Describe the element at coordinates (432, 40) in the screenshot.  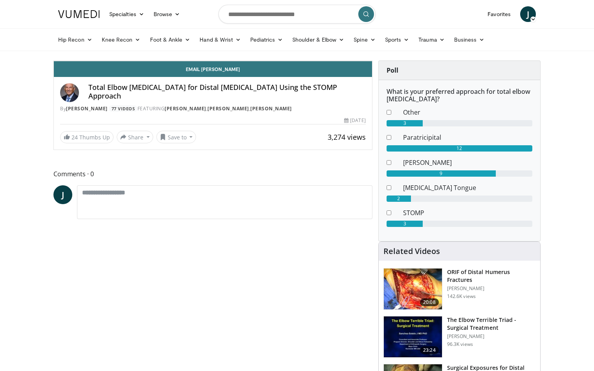
I see `a: Trauma` at that location.